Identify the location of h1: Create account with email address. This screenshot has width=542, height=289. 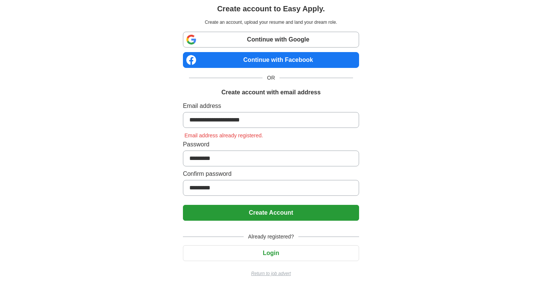
(271, 92).